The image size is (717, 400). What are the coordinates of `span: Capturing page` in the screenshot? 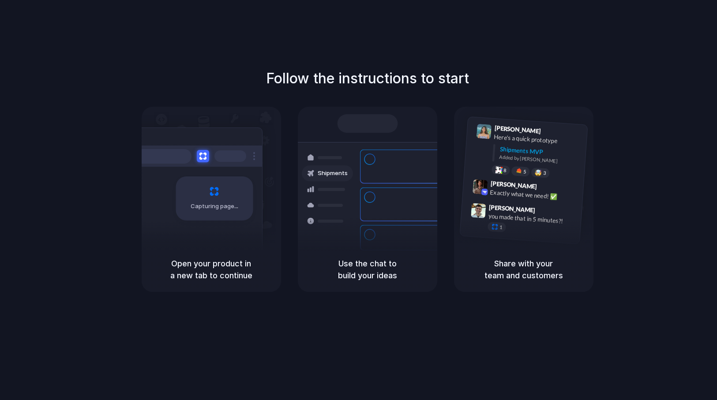 It's located at (215, 206).